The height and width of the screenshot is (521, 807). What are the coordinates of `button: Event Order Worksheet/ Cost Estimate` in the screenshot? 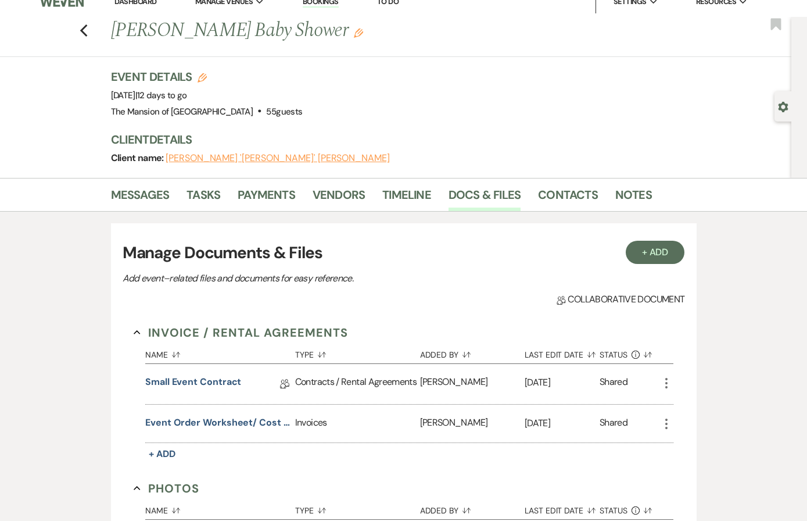 It's located at (218, 423).